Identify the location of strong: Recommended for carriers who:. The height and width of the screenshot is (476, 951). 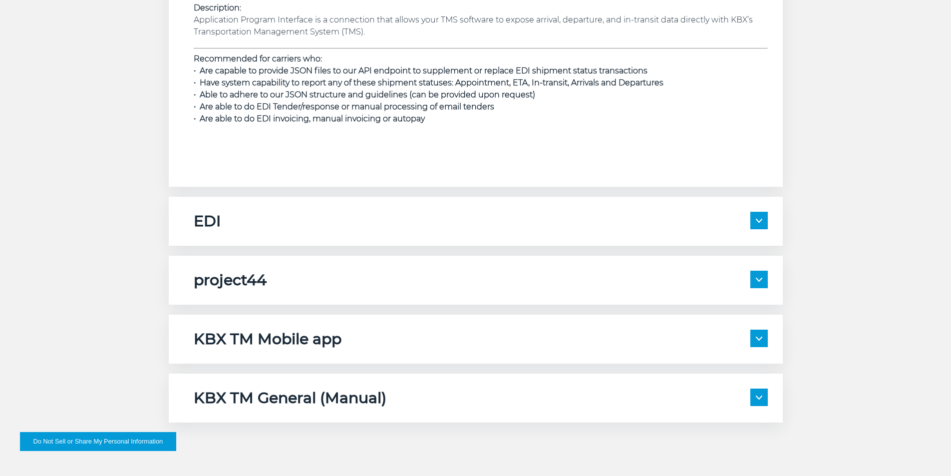
(258, 58).